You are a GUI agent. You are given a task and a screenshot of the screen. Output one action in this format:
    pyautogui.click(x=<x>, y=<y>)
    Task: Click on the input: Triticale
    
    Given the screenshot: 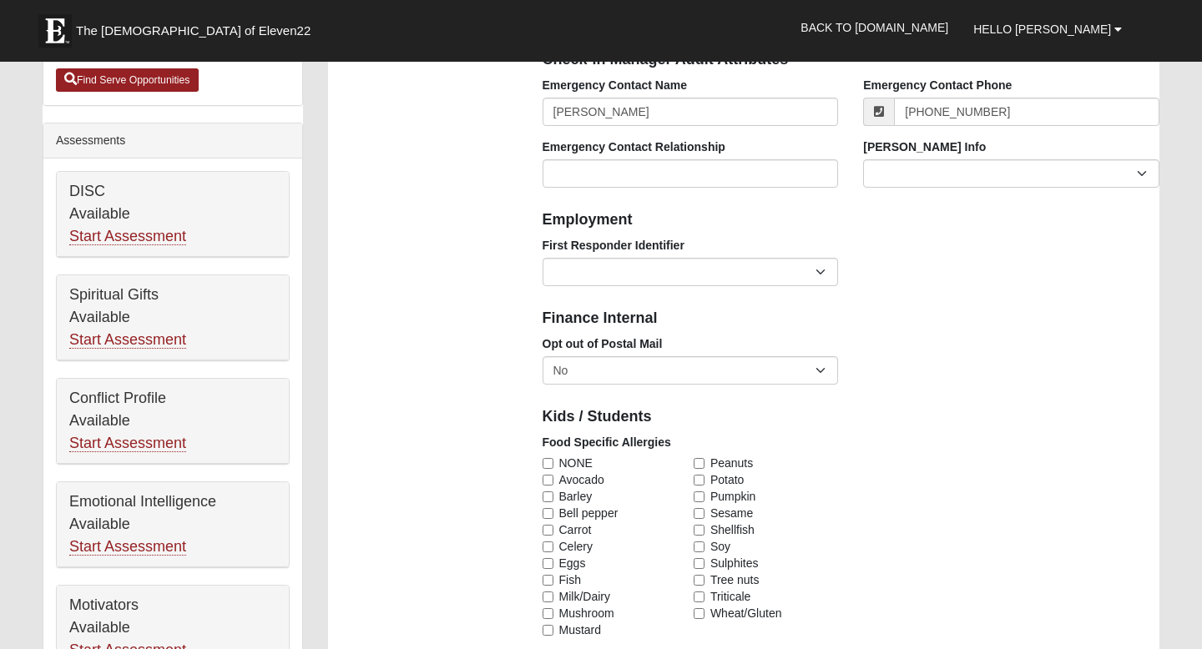 What is the action you would take?
    pyautogui.click(x=699, y=597)
    